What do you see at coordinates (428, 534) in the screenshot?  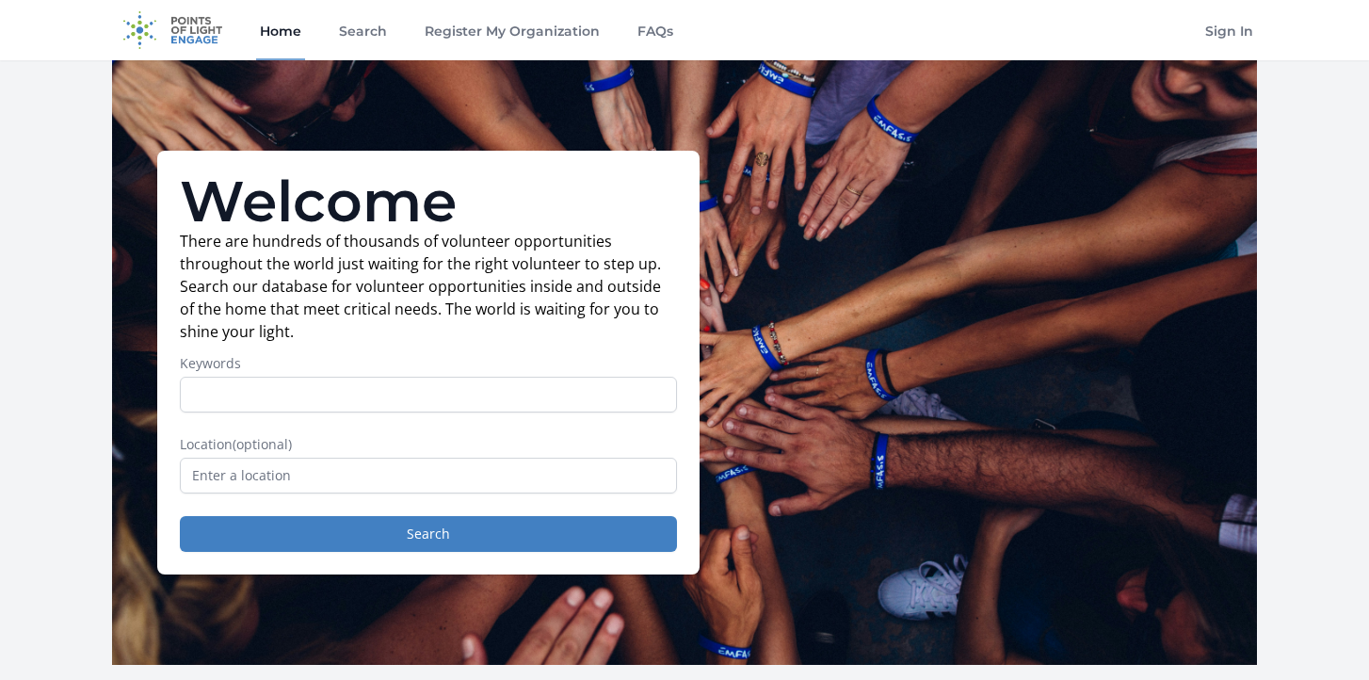 I see `button: Search` at bounding box center [428, 534].